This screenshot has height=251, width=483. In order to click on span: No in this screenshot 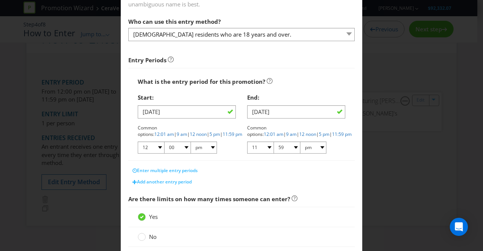, I will do `click(153, 236)`.